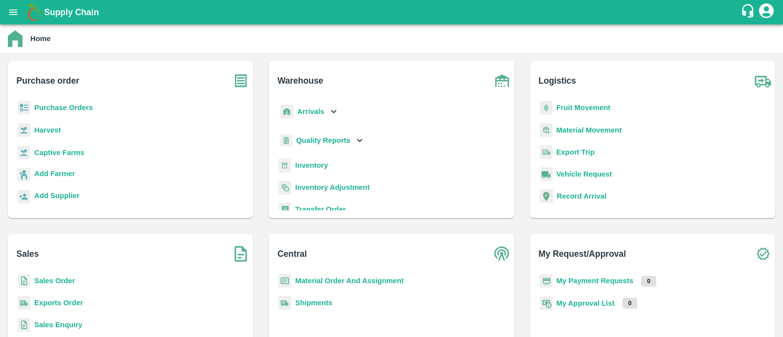 The image size is (783, 337). Describe the element at coordinates (71, 12) in the screenshot. I see `b: Supply Chain` at that location.